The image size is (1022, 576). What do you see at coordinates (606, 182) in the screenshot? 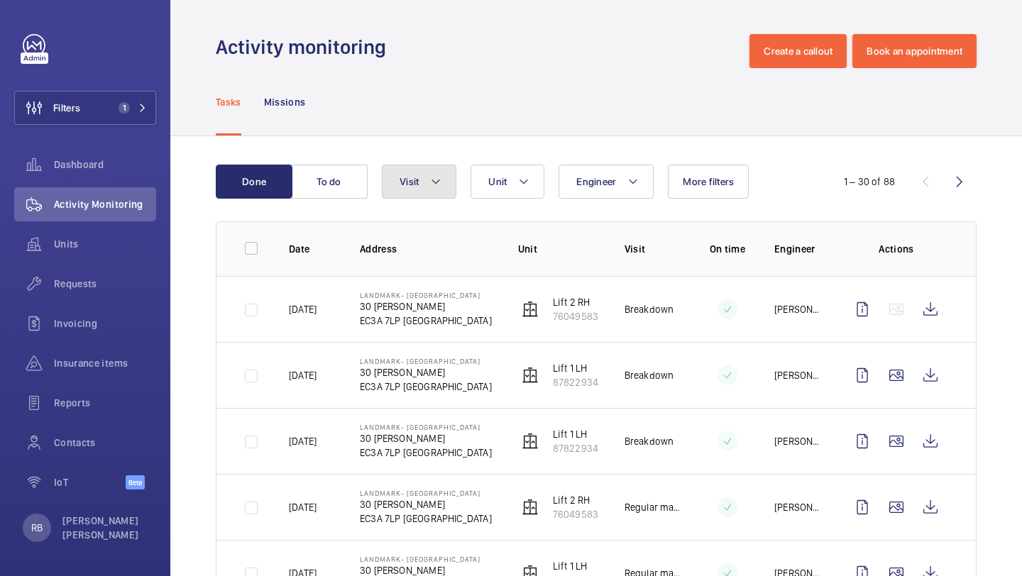
I see `button: Engineer` at bounding box center [606, 182].